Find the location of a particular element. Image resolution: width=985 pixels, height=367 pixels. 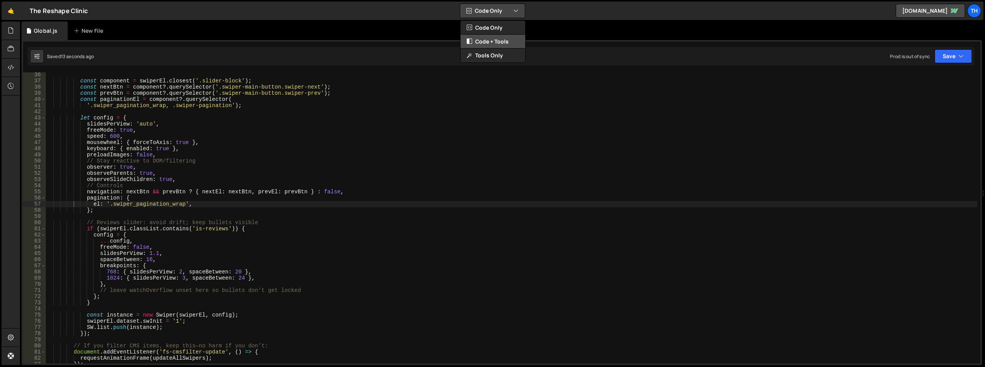

div: 42 is located at coordinates (34, 112).